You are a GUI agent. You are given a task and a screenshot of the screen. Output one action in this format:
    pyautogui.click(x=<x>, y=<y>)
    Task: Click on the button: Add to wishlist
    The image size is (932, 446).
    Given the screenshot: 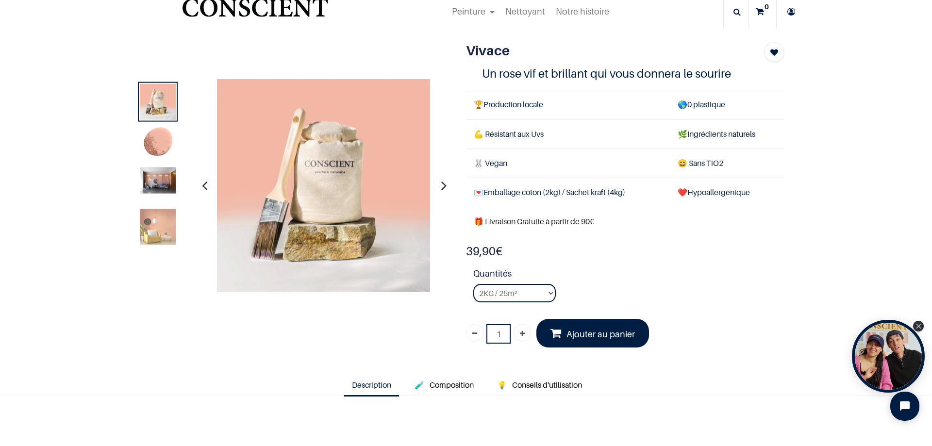 What is the action you would take?
    pyautogui.click(x=774, y=52)
    